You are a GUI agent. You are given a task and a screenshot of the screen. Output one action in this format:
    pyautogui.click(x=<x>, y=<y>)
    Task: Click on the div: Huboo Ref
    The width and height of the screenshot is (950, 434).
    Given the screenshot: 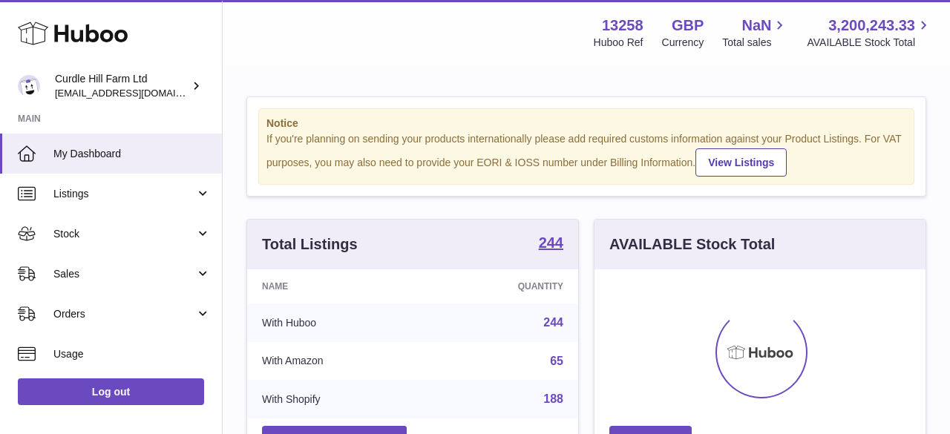 What is the action you would take?
    pyautogui.click(x=618, y=42)
    